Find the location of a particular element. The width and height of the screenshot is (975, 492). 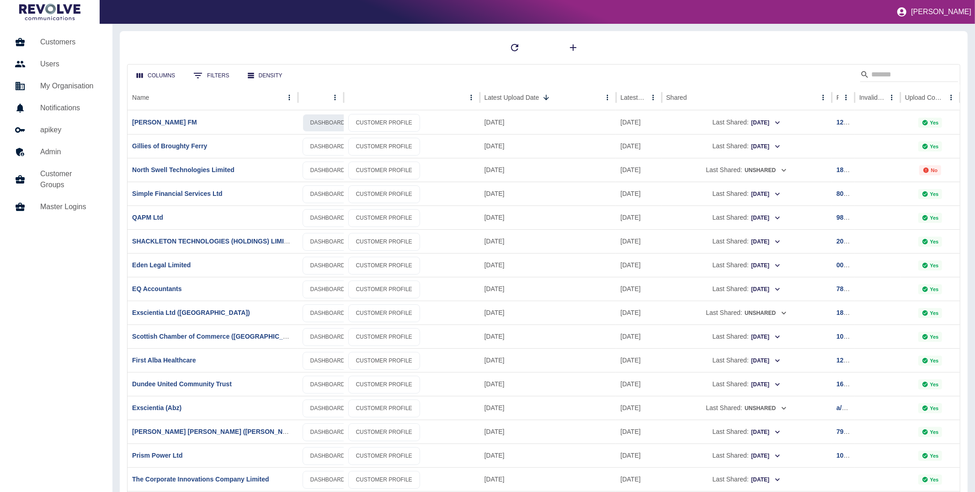

a: EQ Accountants is located at coordinates (157, 289).